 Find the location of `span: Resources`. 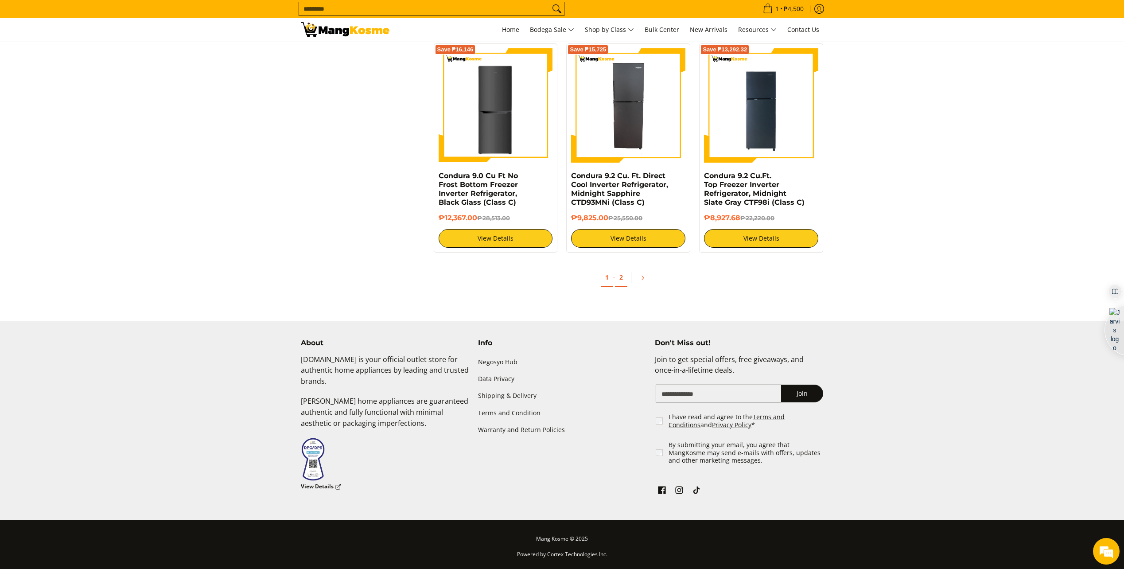

span: Resources is located at coordinates (757, 30).